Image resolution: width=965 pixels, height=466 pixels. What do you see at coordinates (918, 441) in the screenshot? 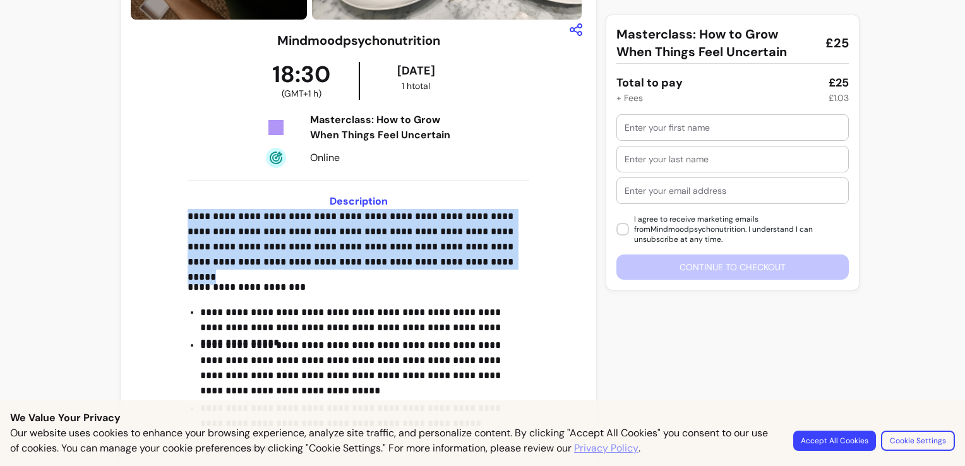
I see `button: Cookie Settings` at bounding box center [918, 441].